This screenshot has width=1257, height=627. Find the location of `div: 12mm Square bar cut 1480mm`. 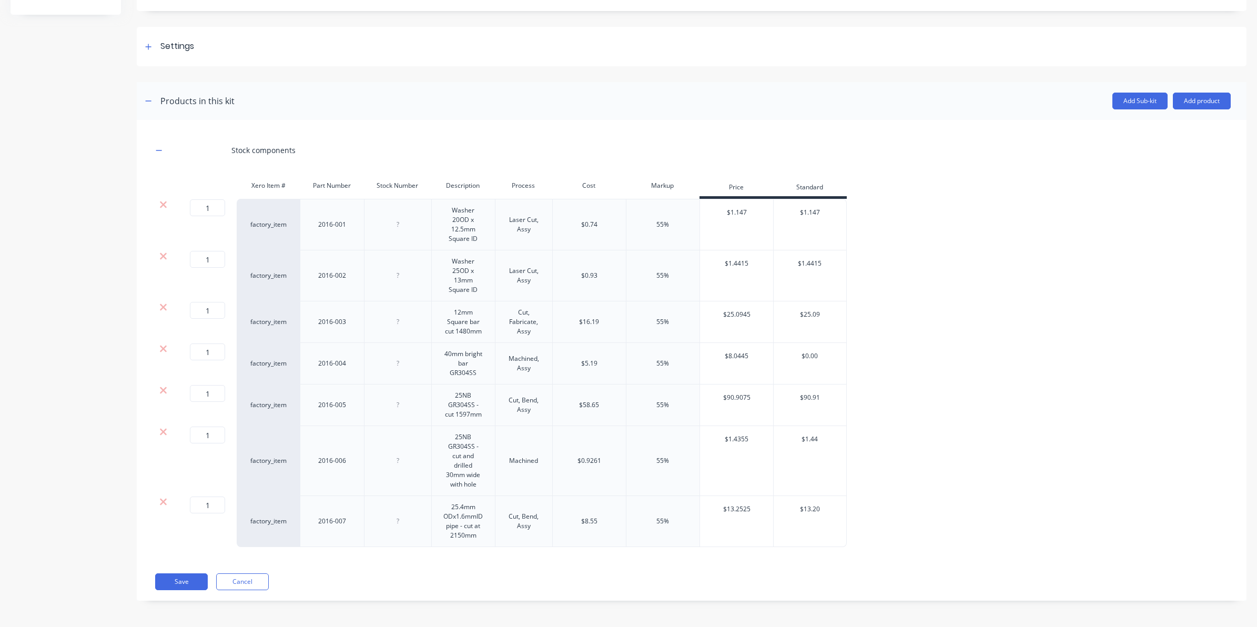

div: 12mm Square bar cut 1480mm is located at coordinates (463, 322).